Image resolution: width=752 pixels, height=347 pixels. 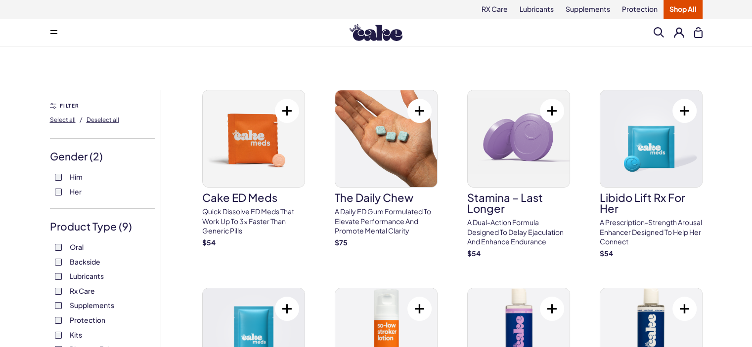 What do you see at coordinates (76, 335) in the screenshot?
I see `span: Kits` at bounding box center [76, 335].